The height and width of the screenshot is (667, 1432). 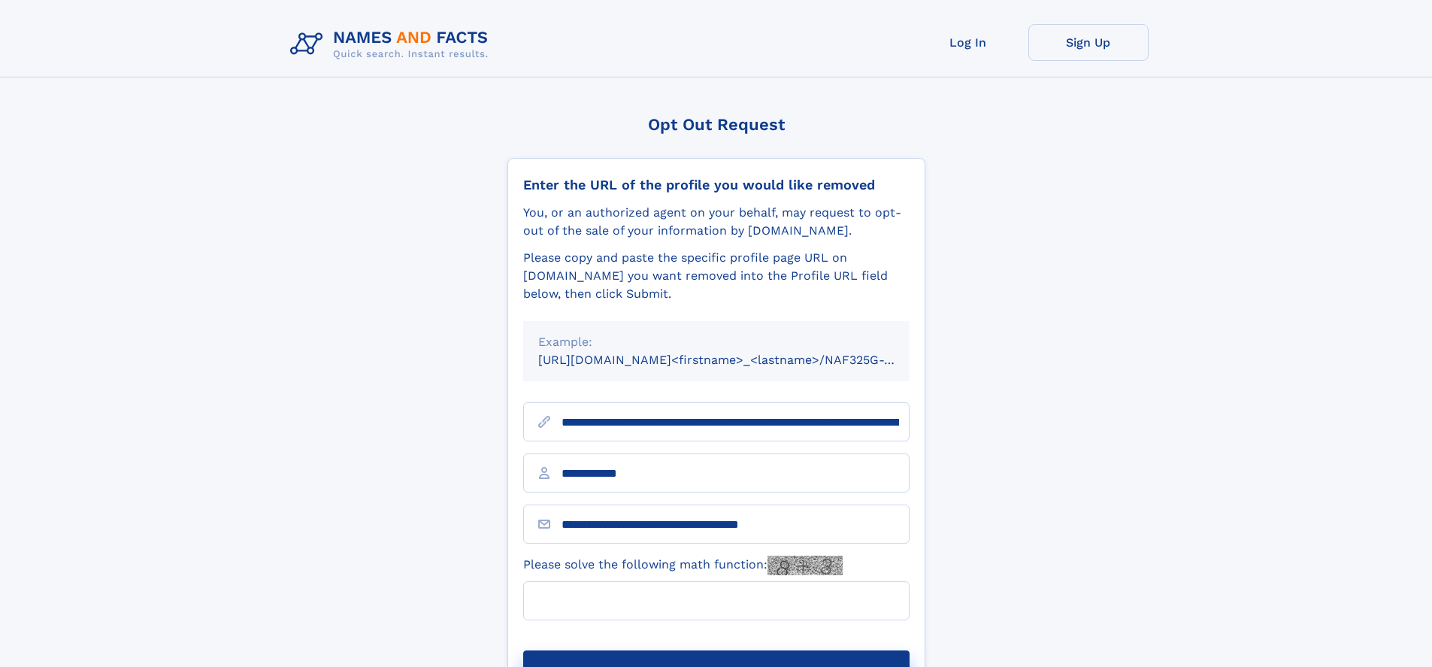 I want to click on a: Log In, so click(x=968, y=42).